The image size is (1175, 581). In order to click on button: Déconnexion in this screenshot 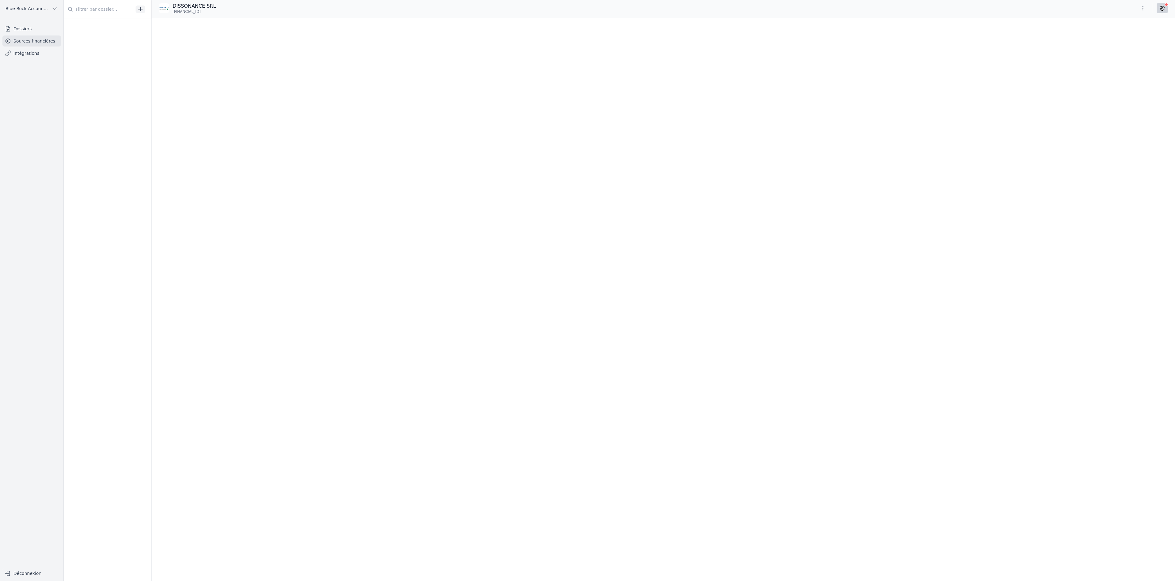, I will do `click(32, 573)`.